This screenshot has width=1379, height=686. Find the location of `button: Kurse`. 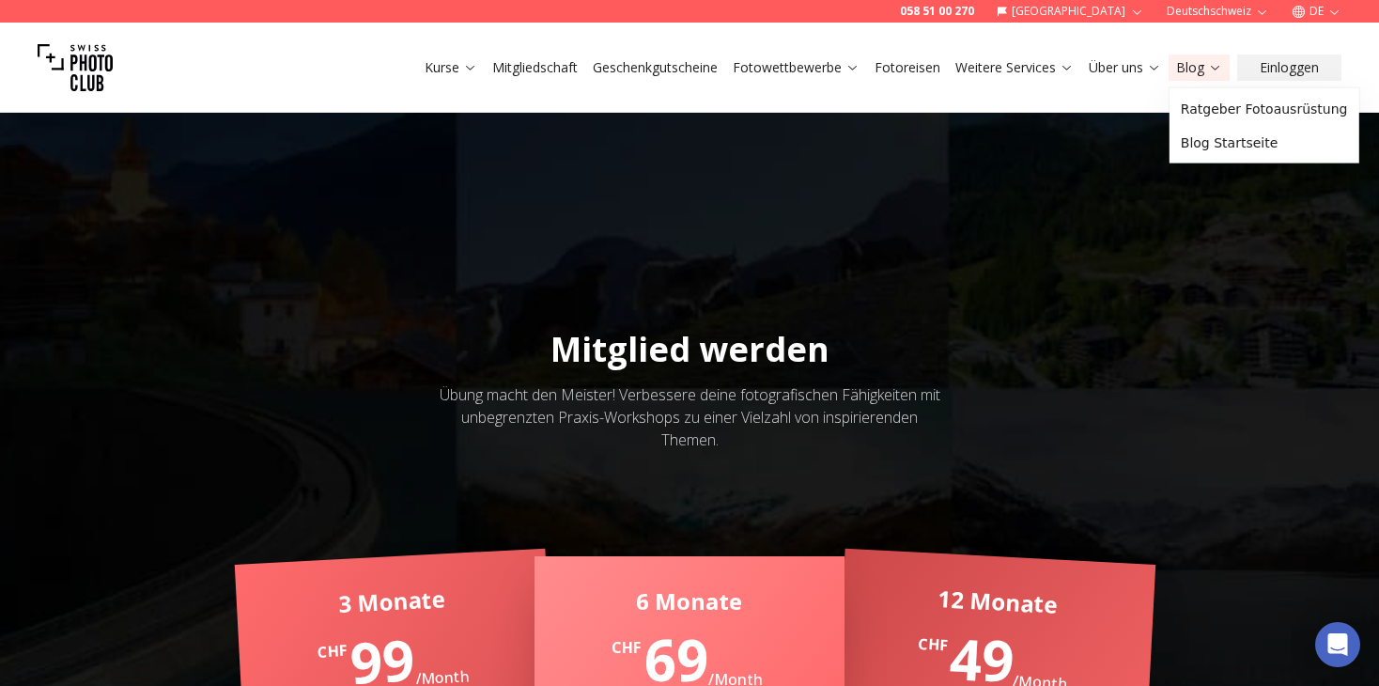

button: Kurse is located at coordinates (451, 68).